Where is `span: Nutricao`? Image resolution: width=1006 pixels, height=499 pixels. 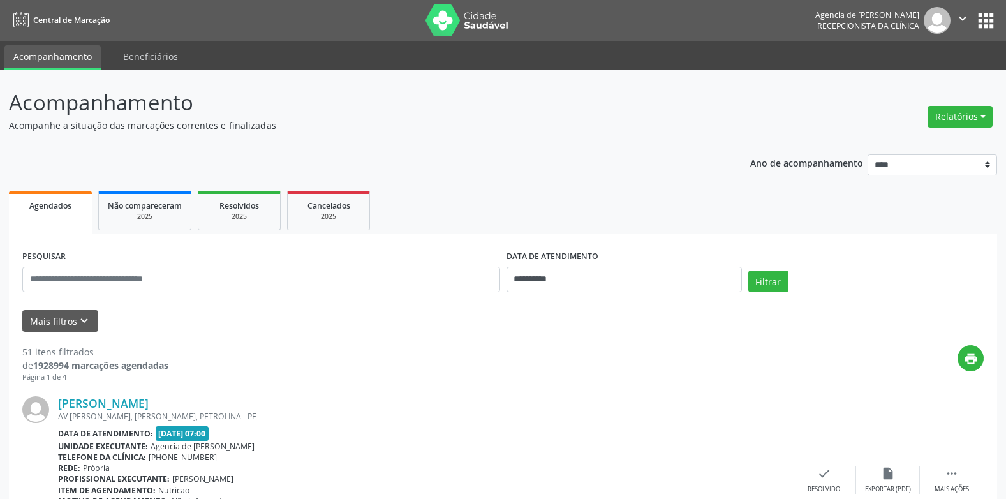
span: Nutricao is located at coordinates (174, 490).